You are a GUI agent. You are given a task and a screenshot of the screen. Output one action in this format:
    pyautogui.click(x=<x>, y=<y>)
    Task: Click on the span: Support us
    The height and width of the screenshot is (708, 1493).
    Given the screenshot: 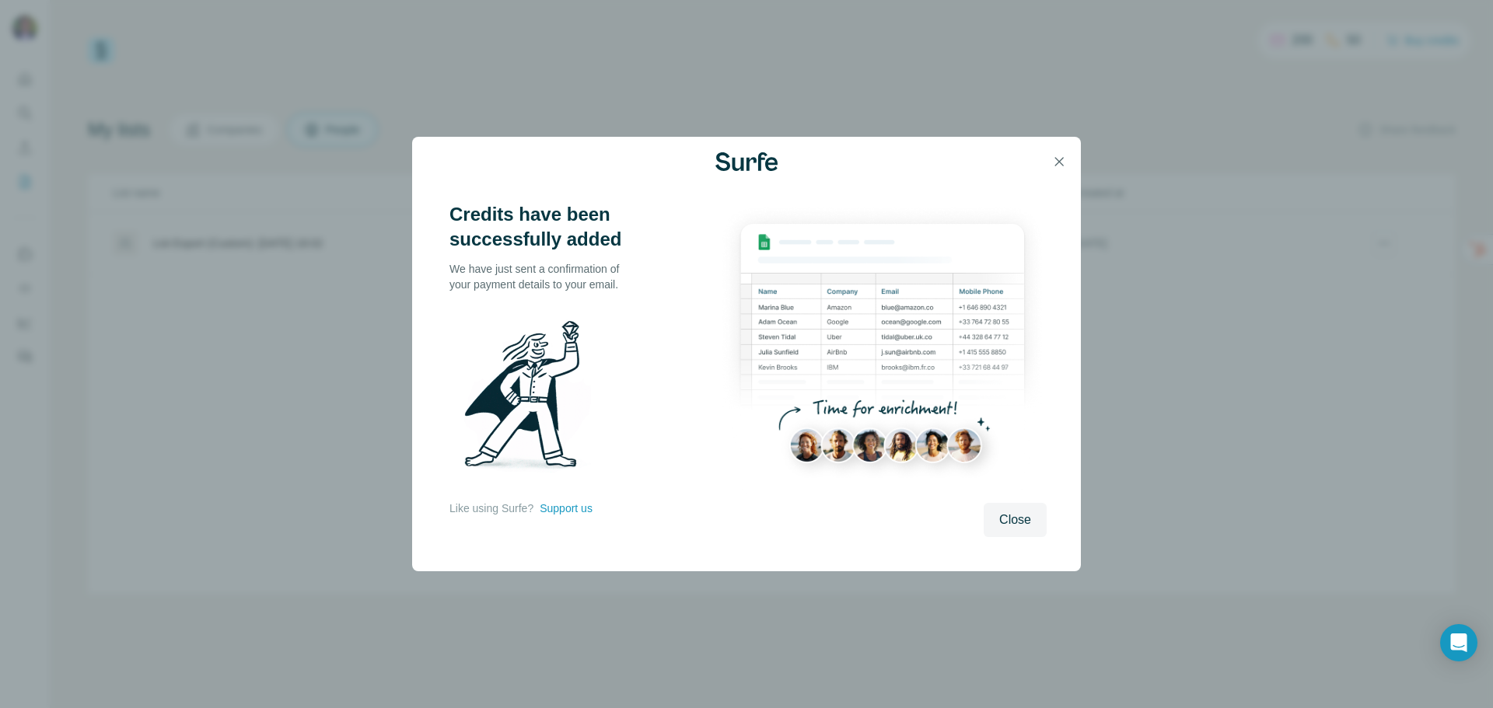 What is the action you would take?
    pyautogui.click(x=566, y=508)
    